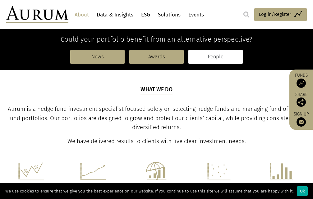  Describe the element at coordinates (302, 191) in the screenshot. I see `div: Ok` at that location.